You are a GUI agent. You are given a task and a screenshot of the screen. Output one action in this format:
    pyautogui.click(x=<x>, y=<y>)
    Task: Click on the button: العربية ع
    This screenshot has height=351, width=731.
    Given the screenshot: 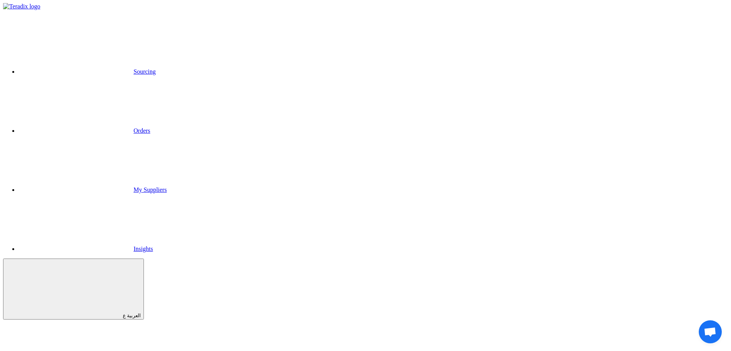 What is the action you would take?
    pyautogui.click(x=73, y=289)
    